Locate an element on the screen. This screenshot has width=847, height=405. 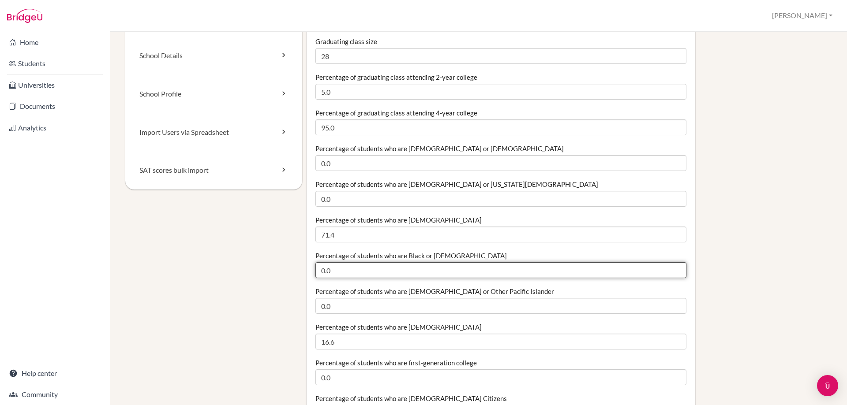
a: Students is located at coordinates (55, 63).